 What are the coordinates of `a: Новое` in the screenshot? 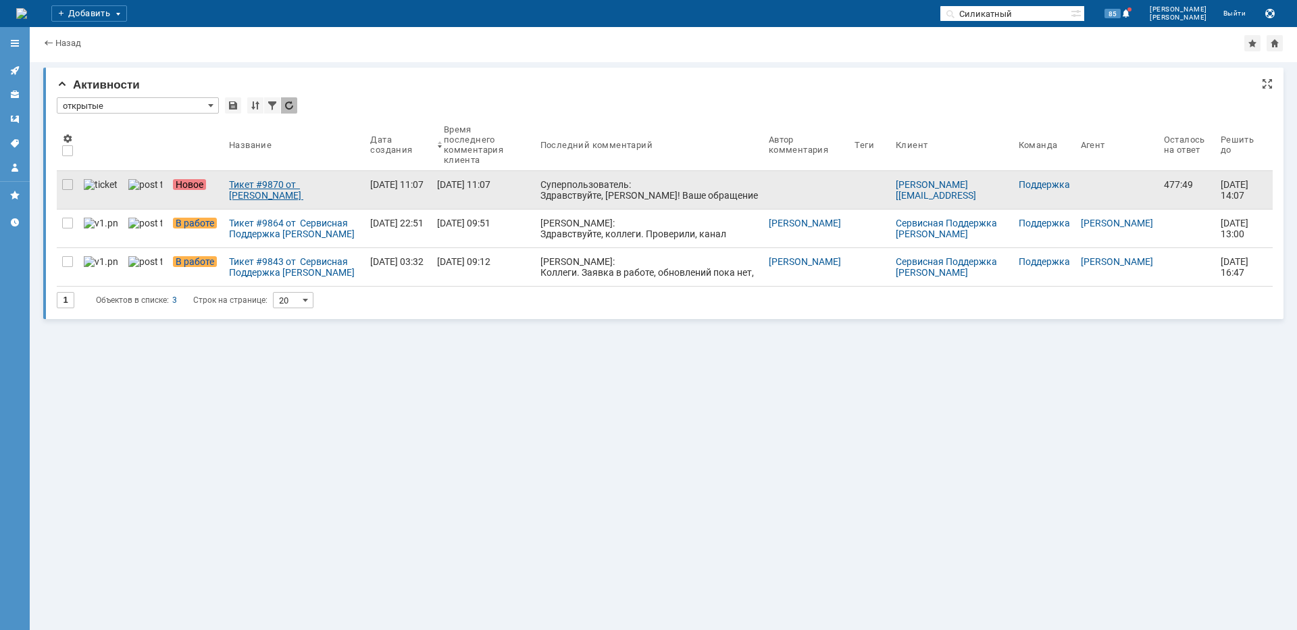 It's located at (195, 190).